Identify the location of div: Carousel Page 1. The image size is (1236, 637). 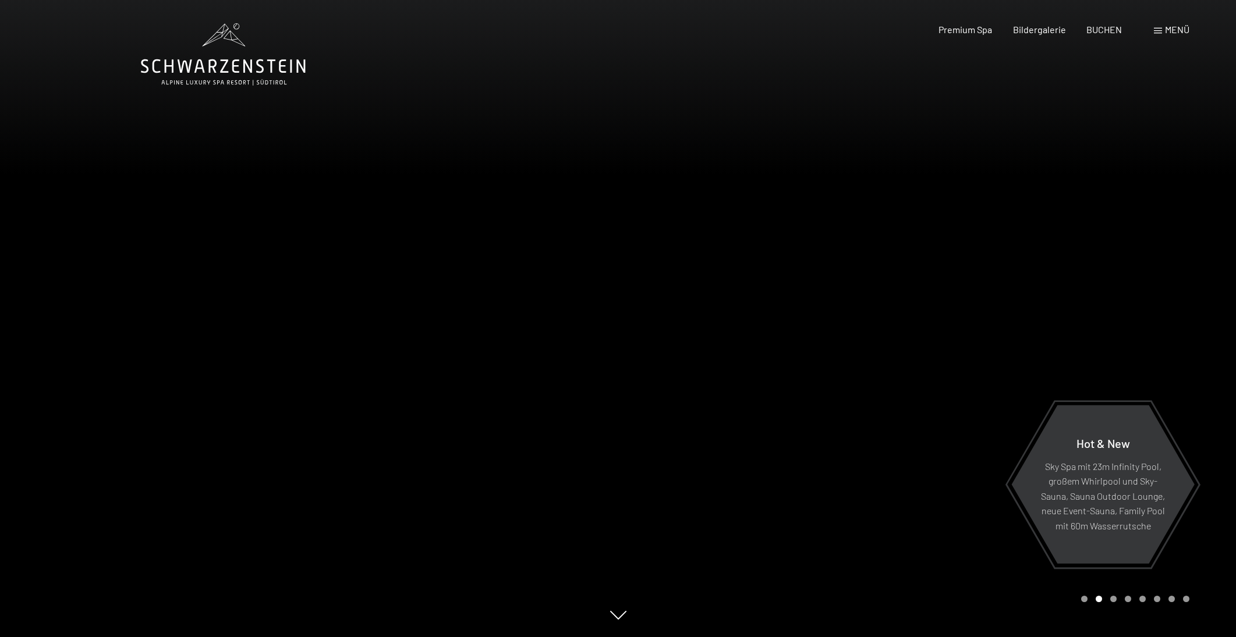
(1084, 599).